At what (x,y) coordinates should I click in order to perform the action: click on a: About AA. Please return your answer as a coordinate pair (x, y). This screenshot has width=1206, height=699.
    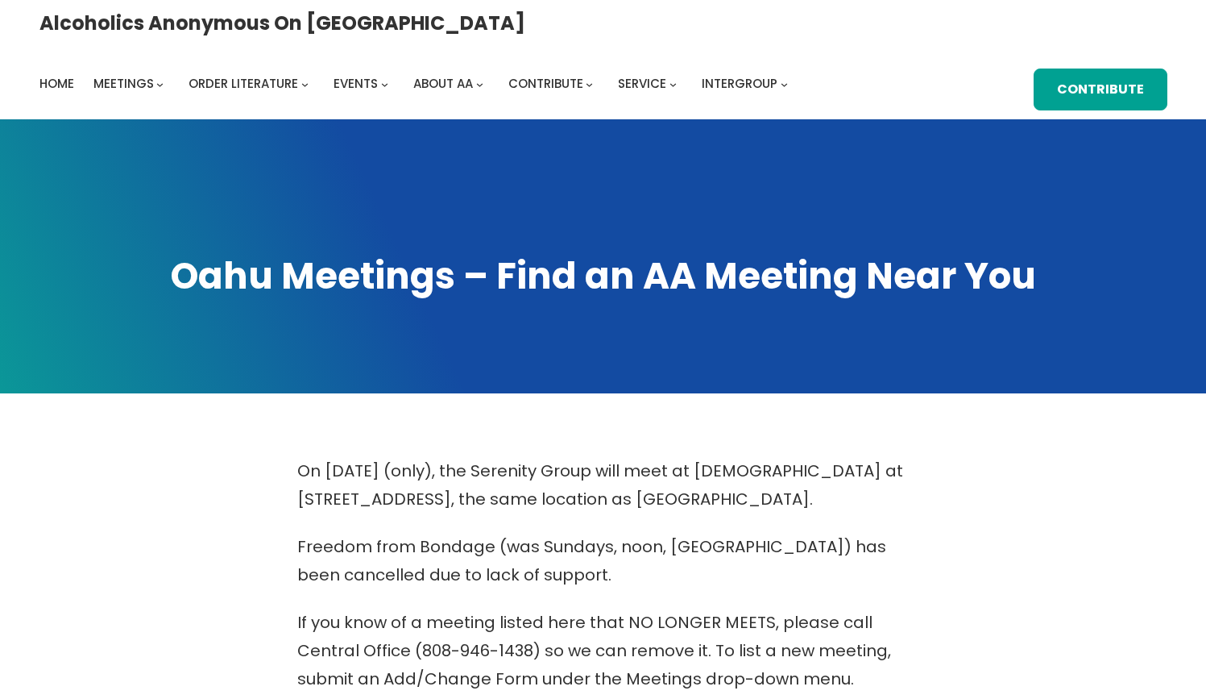
    Looking at the image, I should click on (443, 84).